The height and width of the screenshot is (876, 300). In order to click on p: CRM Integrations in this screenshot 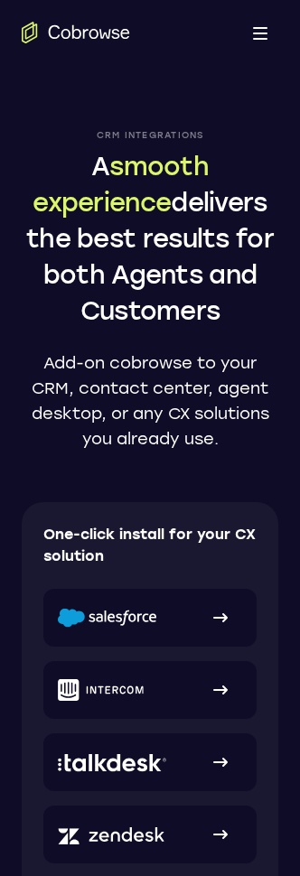, I will do `click(150, 135)`.